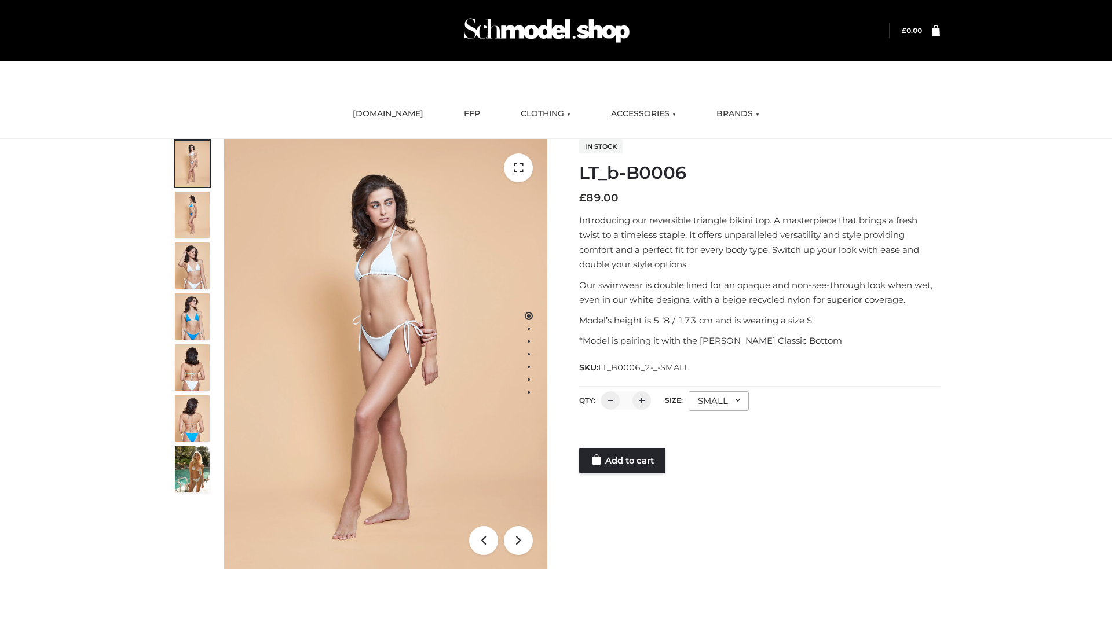  I want to click on img: ArielClassicBikiniTop_CloudNine_AzureSky_OW114ECO_1, so click(386, 354).